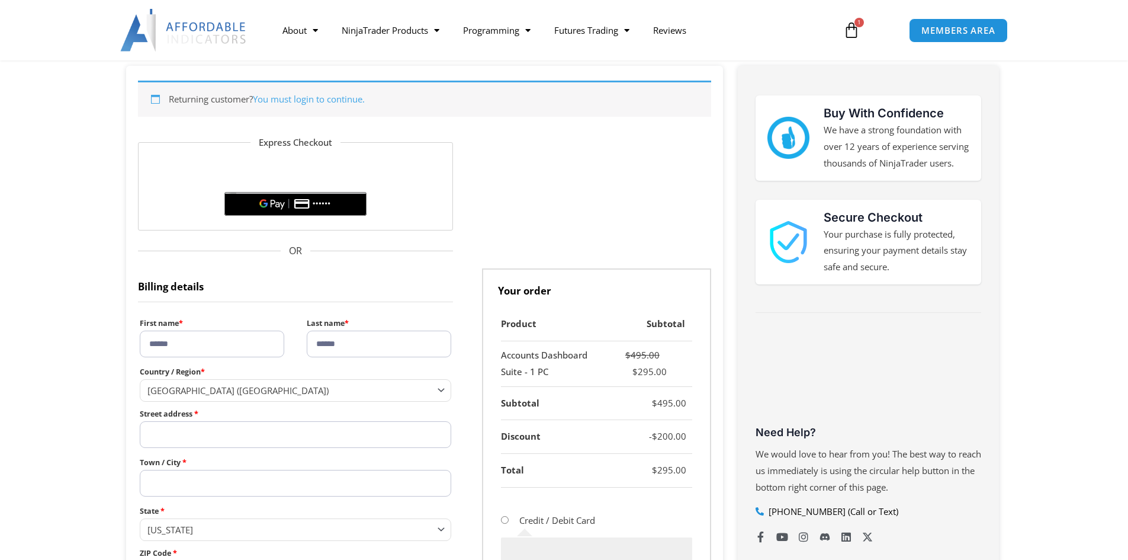  What do you see at coordinates (788, 242) in the screenshot?
I see `img: 1000913 | Affordable Indicators – NinjaTrader` at bounding box center [788, 242].